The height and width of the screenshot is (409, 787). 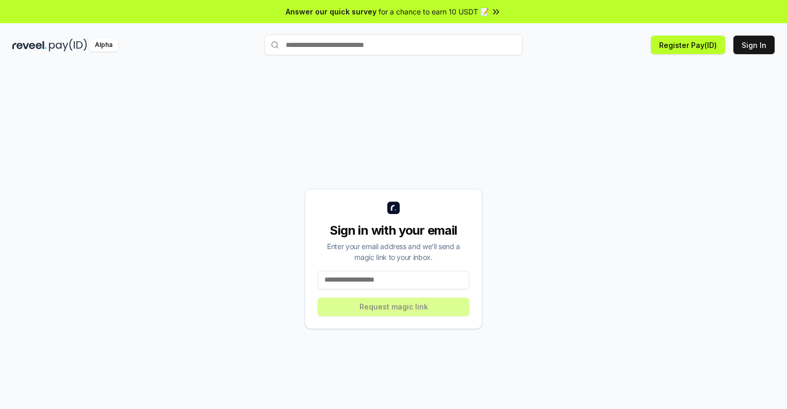 I want to click on img: reveel_dark, so click(x=29, y=45).